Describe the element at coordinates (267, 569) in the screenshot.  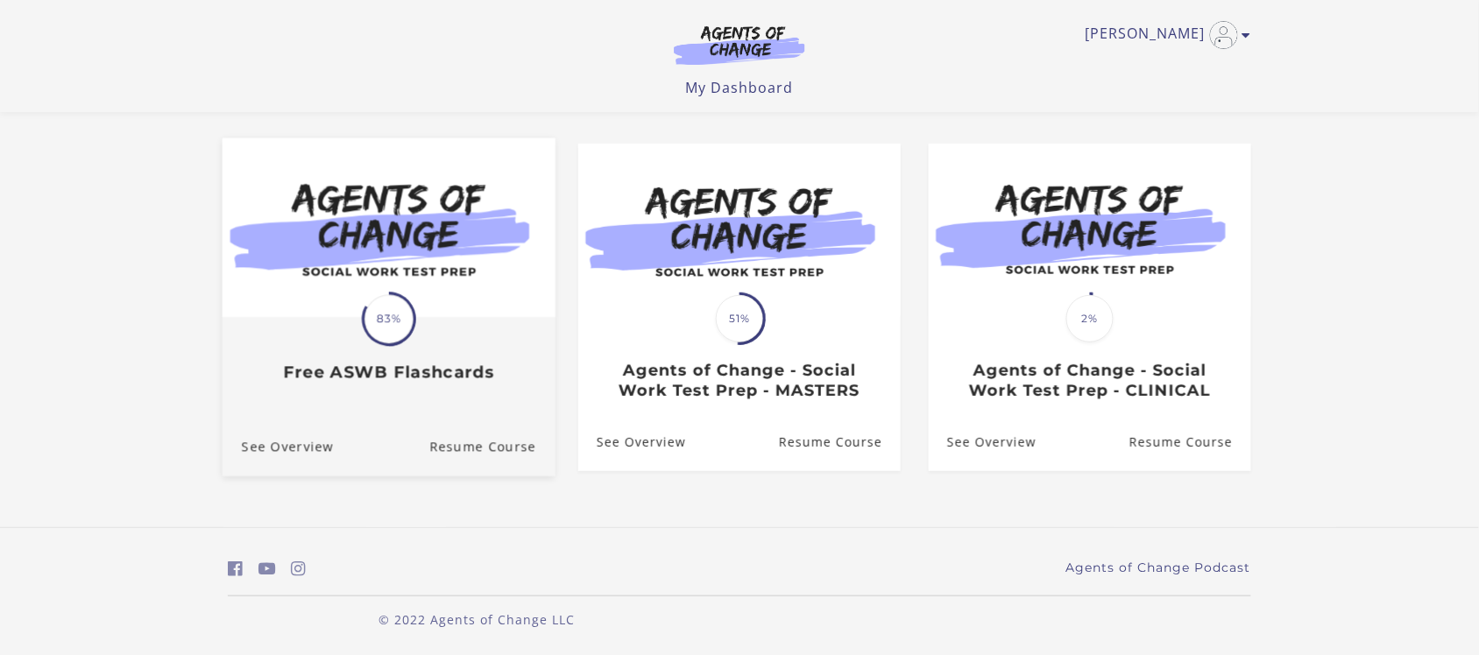
I see `a: https://www.youtube.com/c/AgentsofChangeTestPrepbyMeaganMitchell (Open in a new window)` at that location.